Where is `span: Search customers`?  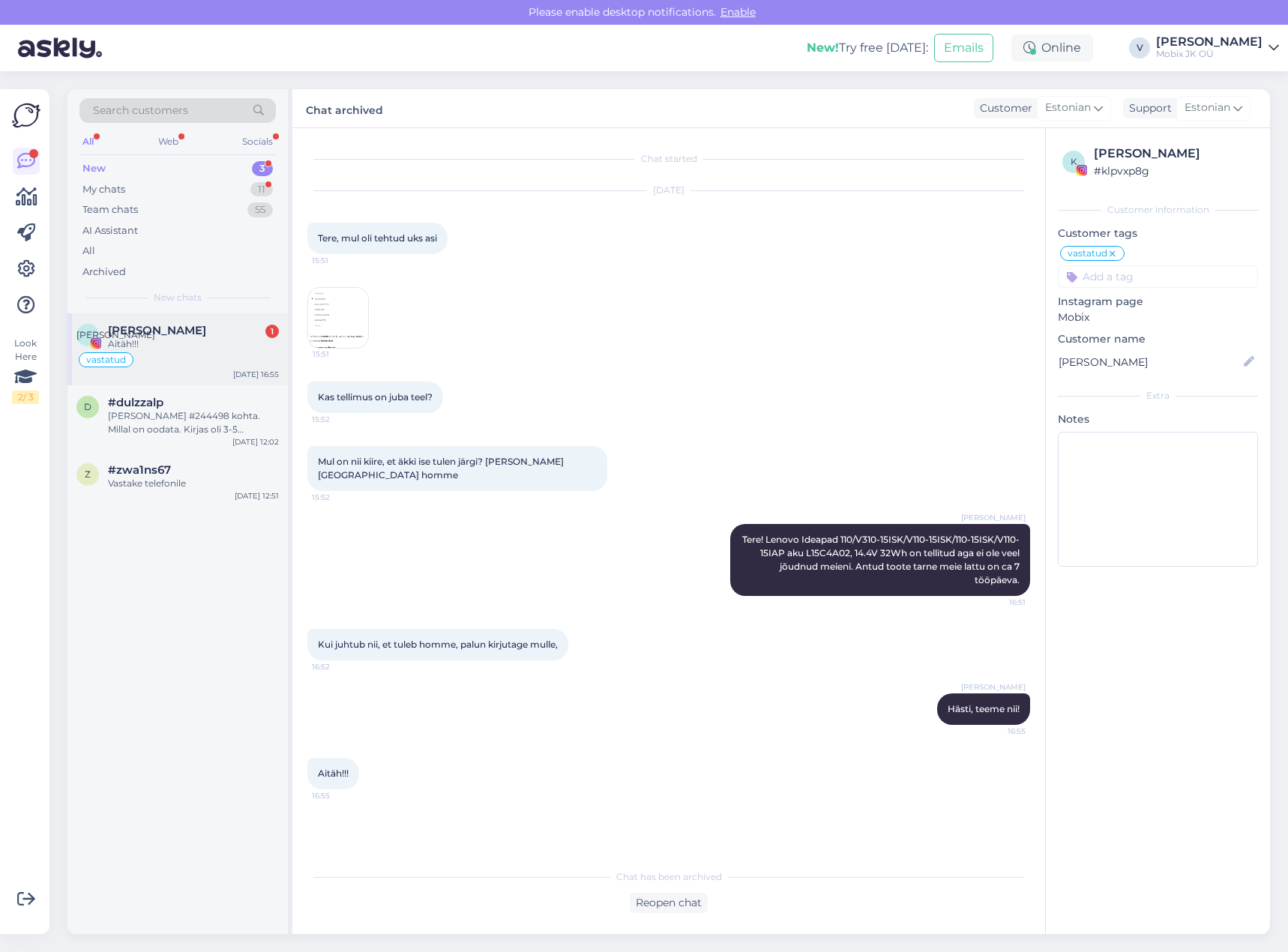
span: Search customers is located at coordinates (140, 110).